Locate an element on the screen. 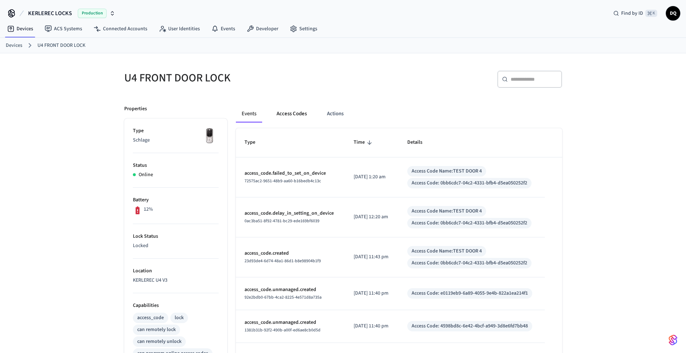  div: can remotely lock is located at coordinates (156, 329).